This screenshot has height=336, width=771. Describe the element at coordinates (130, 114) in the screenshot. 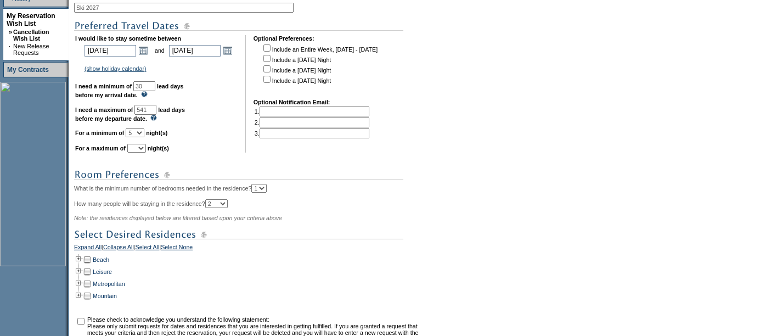

I see `b: lead days before my departure date.` at that location.